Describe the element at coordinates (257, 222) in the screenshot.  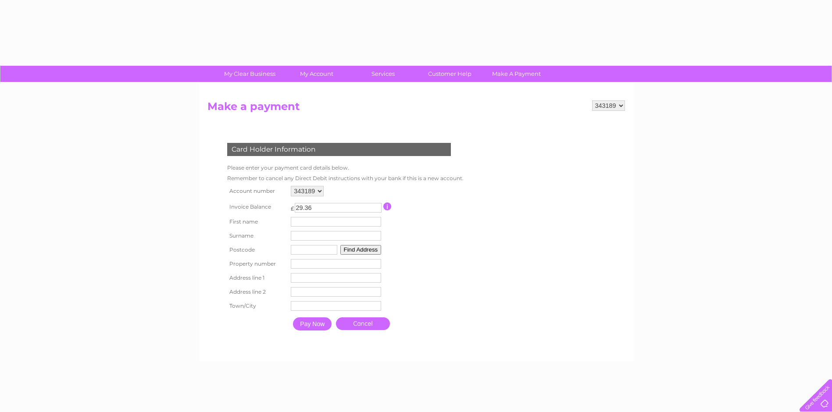
I see `th: First name` at that location.